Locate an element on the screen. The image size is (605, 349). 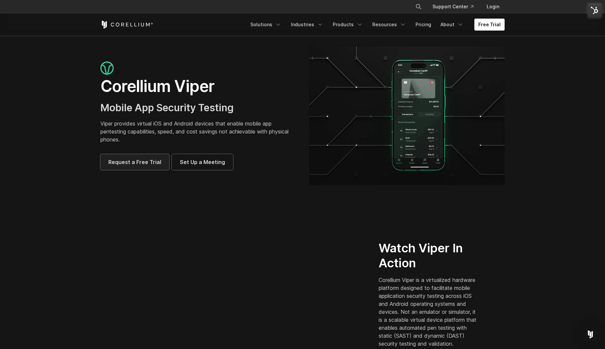
a: Request a Free Trial is located at coordinates (135, 162).